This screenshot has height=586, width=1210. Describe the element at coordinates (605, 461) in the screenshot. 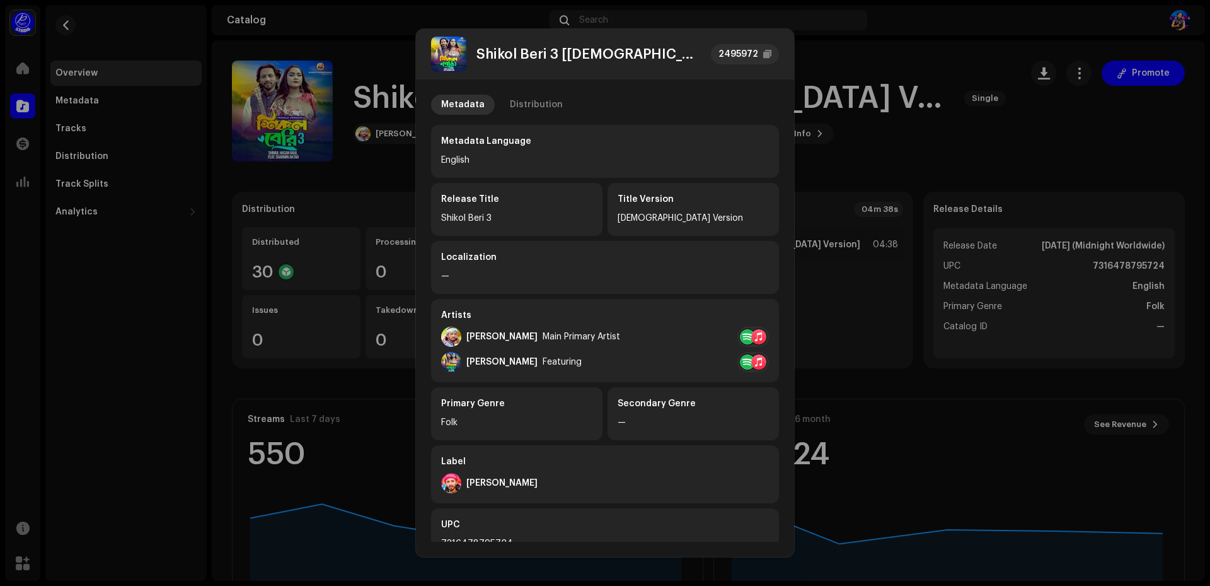

I see `div: Label` at that location.